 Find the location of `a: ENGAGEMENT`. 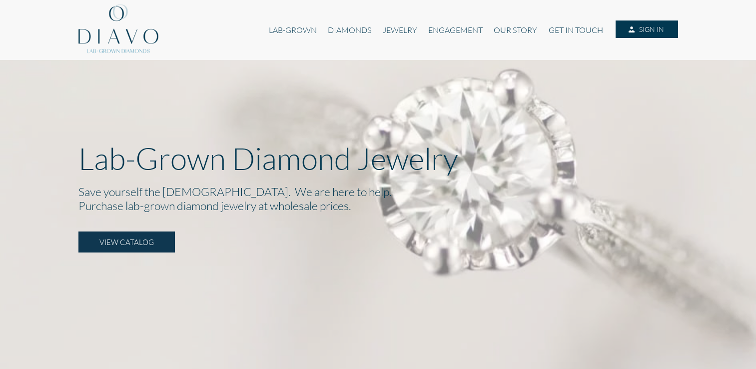

a: ENGAGEMENT is located at coordinates (455, 30).